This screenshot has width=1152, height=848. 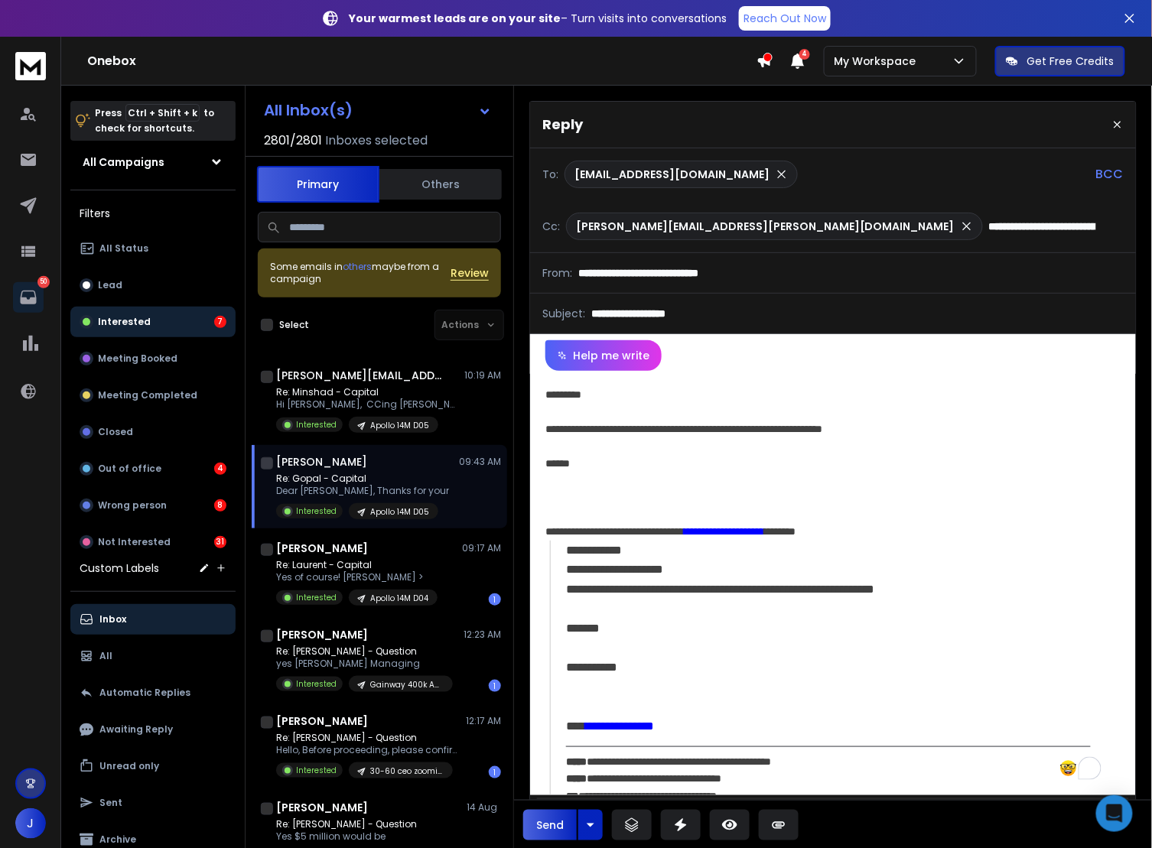 I want to click on p: 30-60 ceo zoominfo -- rerun, so click(x=407, y=771).